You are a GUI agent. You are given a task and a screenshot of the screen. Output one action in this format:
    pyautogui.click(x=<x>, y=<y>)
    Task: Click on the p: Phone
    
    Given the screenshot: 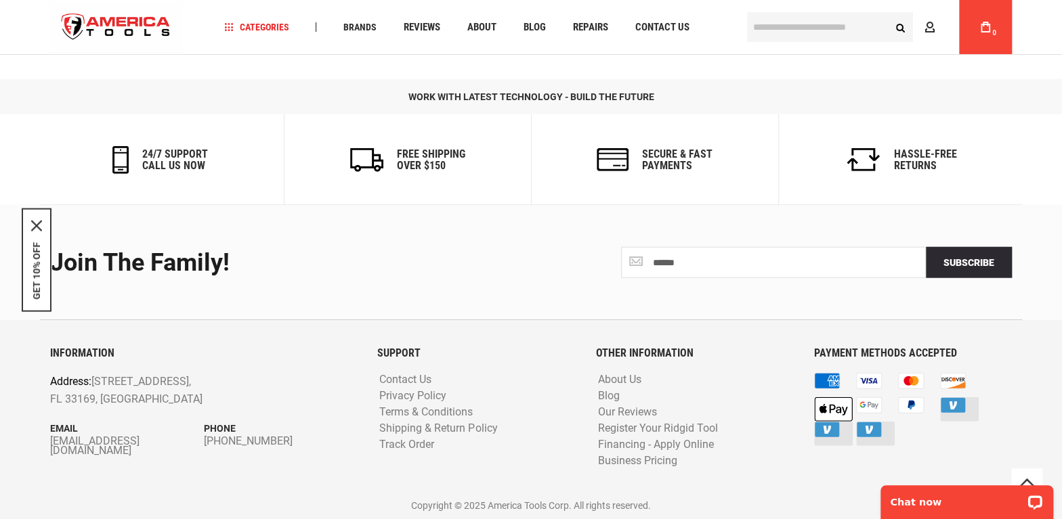 What is the action you would take?
    pyautogui.click(x=280, y=429)
    